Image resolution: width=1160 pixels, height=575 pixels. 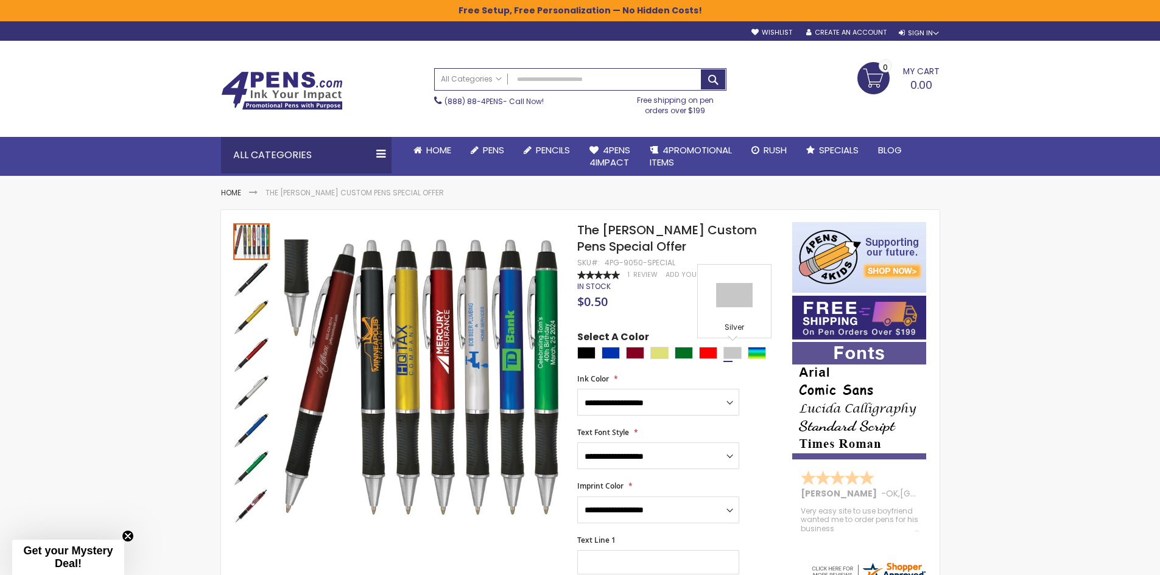 I want to click on span: Blog, so click(x=889, y=150).